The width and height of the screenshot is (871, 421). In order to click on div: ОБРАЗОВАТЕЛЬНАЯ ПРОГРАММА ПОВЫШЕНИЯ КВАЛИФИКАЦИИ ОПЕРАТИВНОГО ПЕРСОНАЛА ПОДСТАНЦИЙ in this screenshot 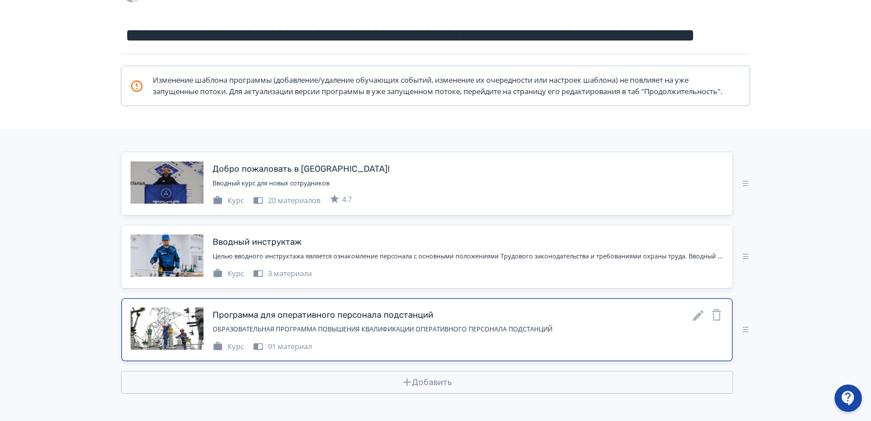, I will do `click(468, 329)`.